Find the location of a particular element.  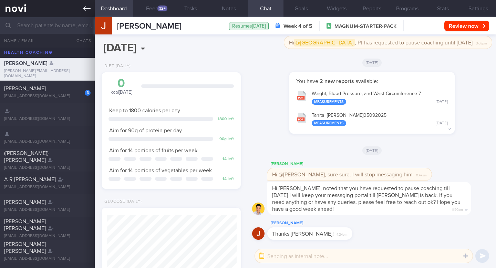

span: Aim for 14 portions of fruits per week is located at coordinates (153, 150).